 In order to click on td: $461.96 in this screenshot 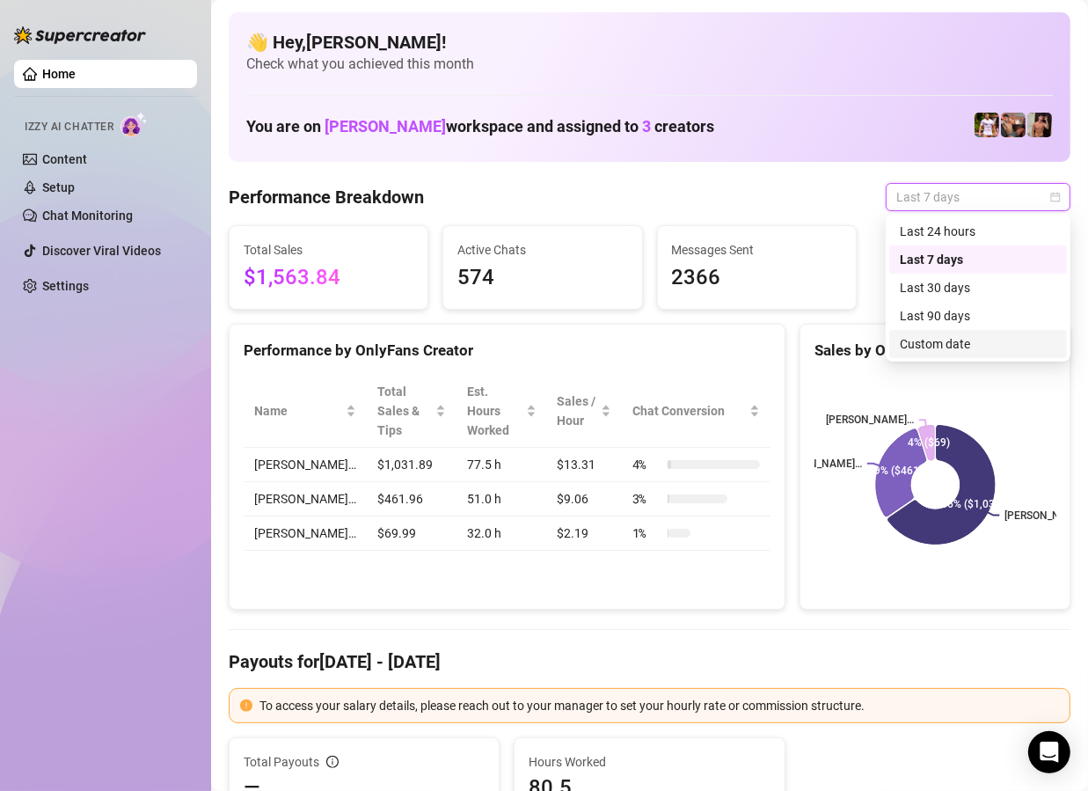, I will do `click(412, 499)`.